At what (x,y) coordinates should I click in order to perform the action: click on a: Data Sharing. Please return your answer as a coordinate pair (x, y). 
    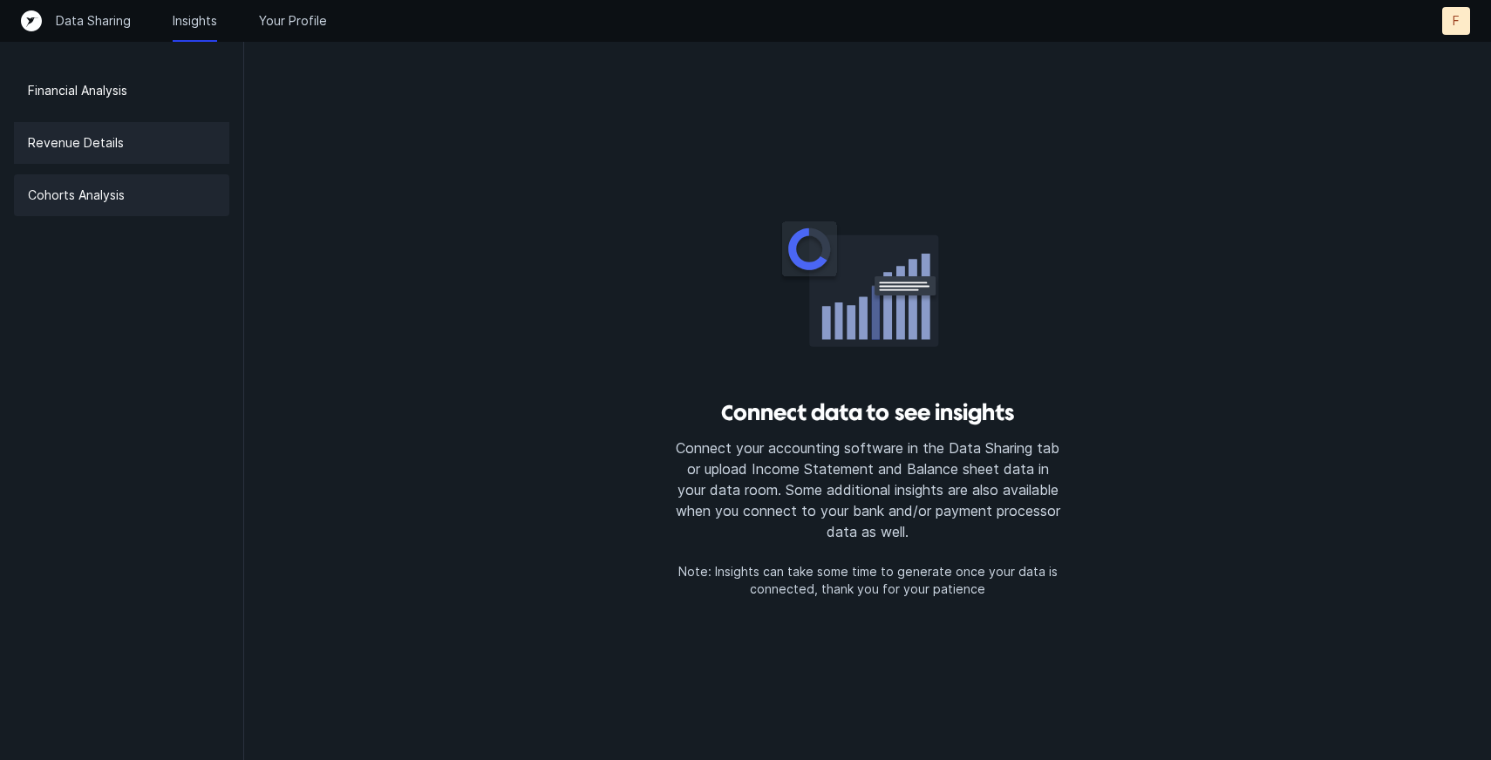
    Looking at the image, I should click on (93, 21).